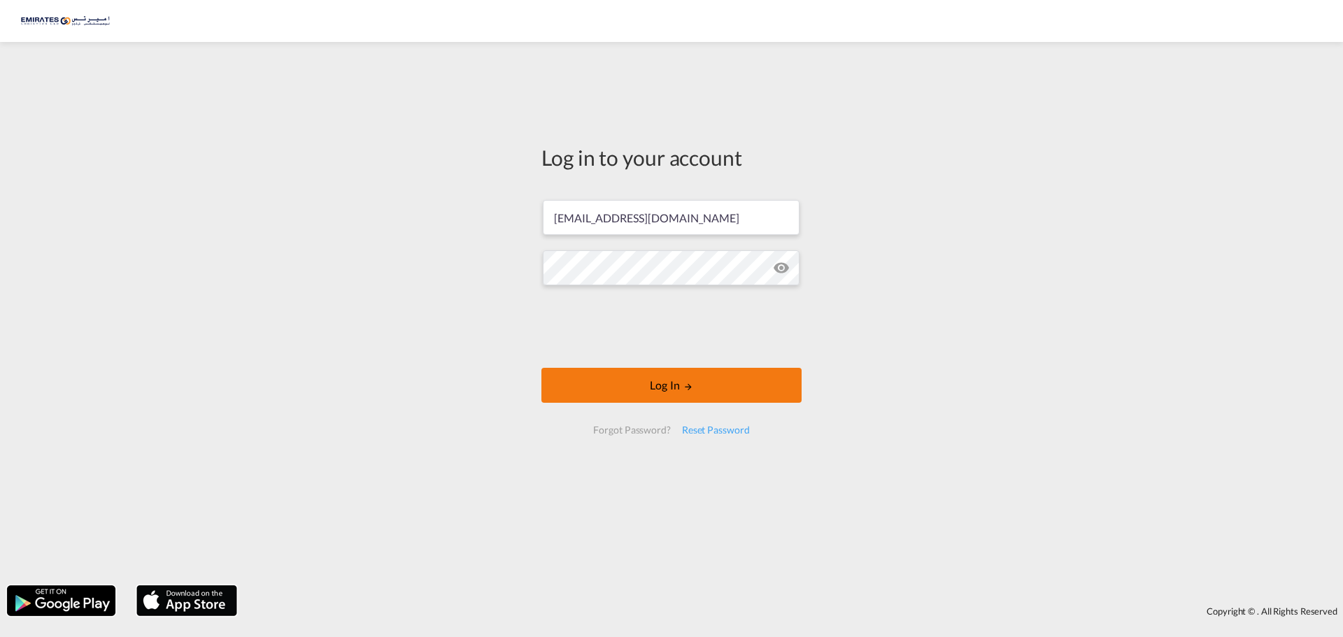  What do you see at coordinates (782, 268) in the screenshot?
I see `md-icon: icon-eye-off` at bounding box center [782, 268].